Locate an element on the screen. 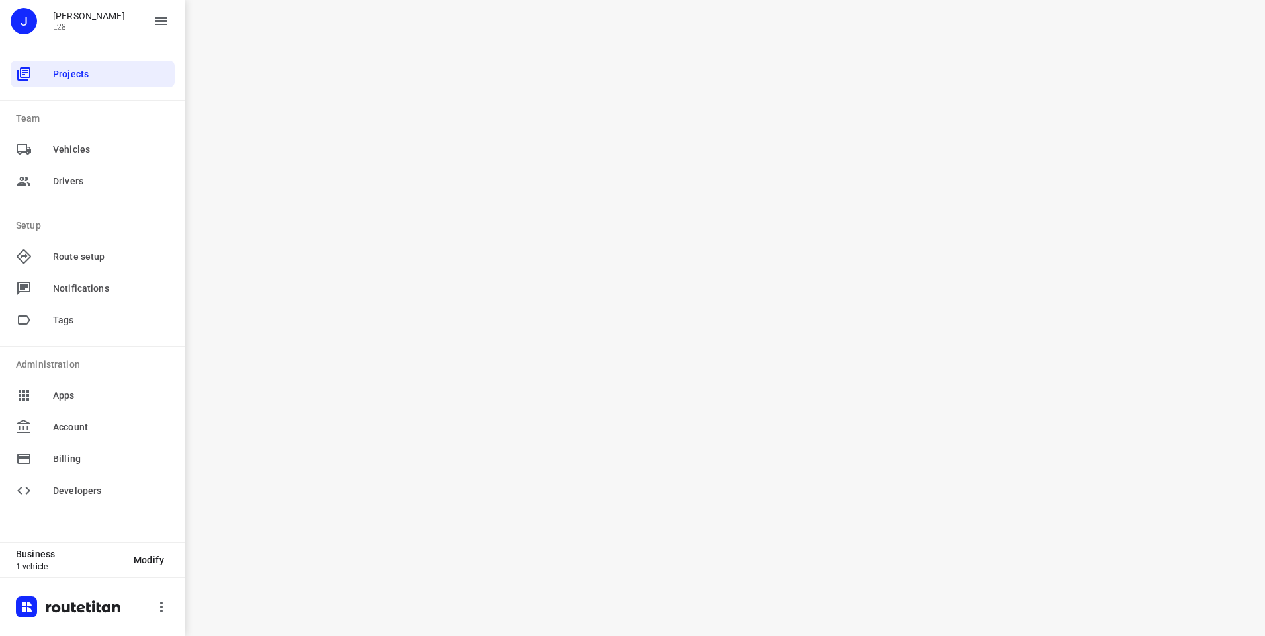 The image size is (1265, 636). span: Modify is located at coordinates (149, 560).